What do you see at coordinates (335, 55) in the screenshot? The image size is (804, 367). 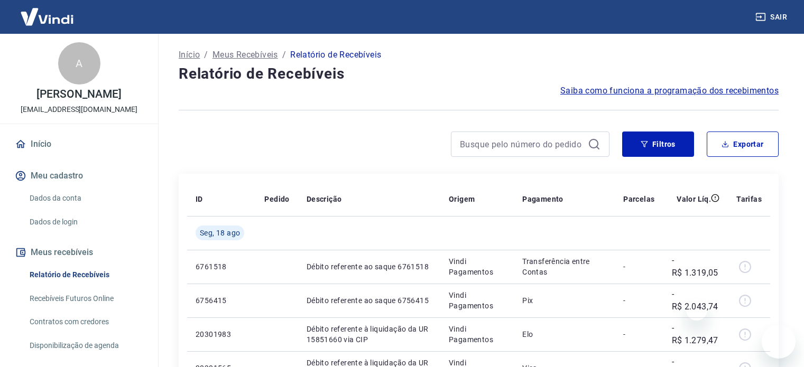 I see `p: Relatório de Recebíveis` at bounding box center [335, 55].